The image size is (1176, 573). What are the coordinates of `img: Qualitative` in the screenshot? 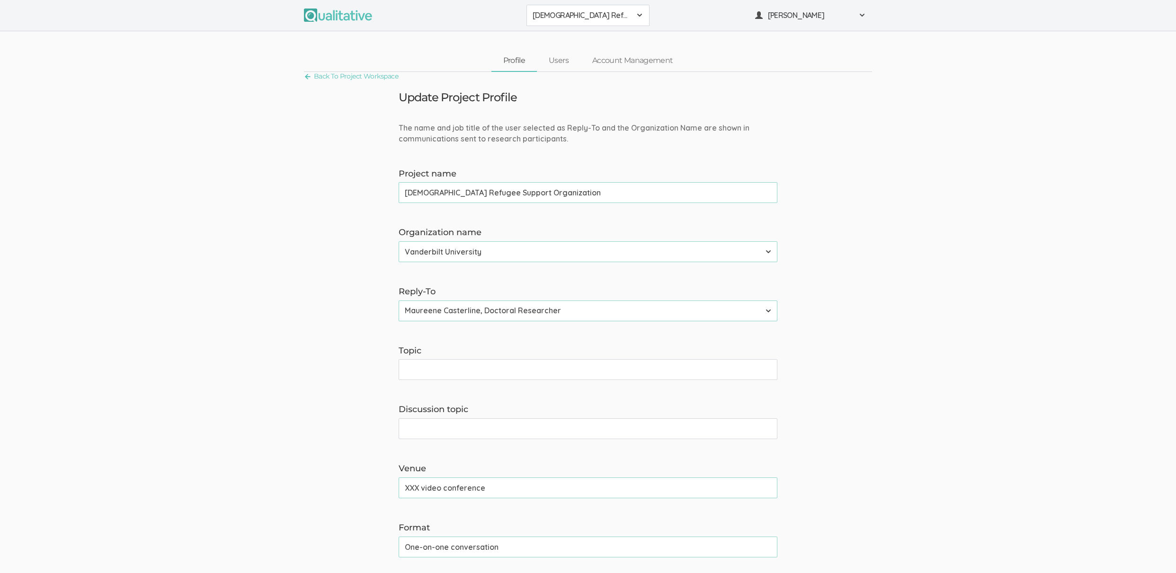 It's located at (338, 15).